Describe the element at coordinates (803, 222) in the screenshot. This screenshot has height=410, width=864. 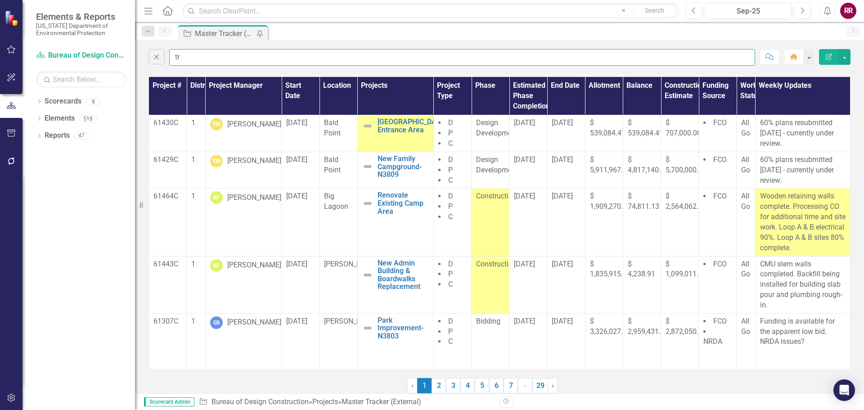
I see `p: Wooden retaining walls complete. Processing CO for additional time and site work. Loop A & B elec...` at that location.